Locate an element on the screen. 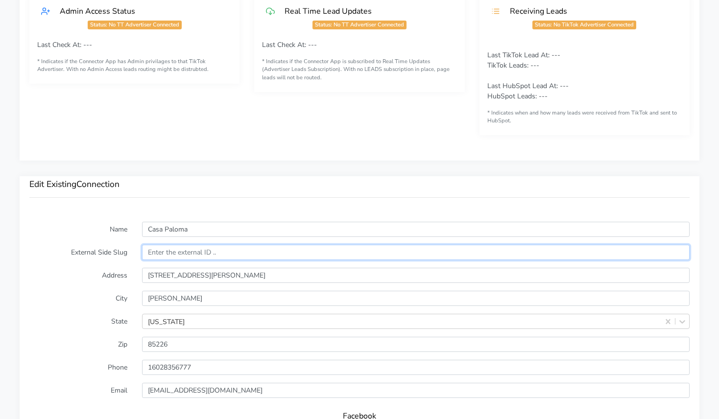 This screenshot has width=719, height=419. small: * Indicates if the Connector App is subscribed to Real Time Updates (Advertiser Leads Subscriptio... is located at coordinates (359, 70).